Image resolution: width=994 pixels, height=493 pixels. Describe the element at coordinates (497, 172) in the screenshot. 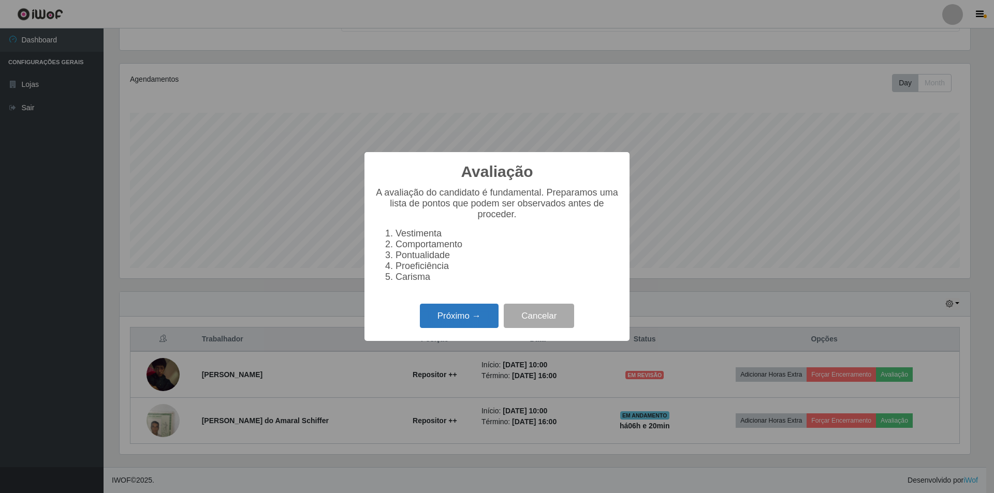

I see `h2: Avaliação` at that location.